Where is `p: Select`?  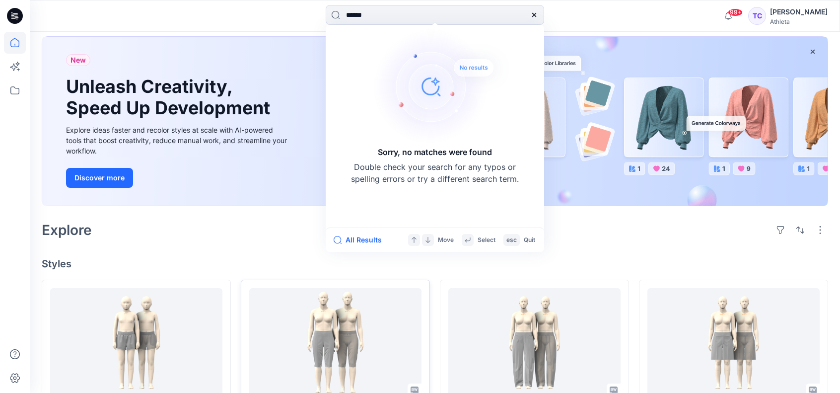
p: Select is located at coordinates (486, 240).